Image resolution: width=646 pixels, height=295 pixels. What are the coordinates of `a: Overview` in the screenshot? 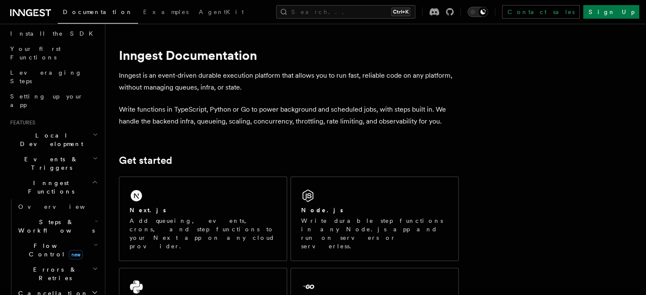 It's located at (57, 207).